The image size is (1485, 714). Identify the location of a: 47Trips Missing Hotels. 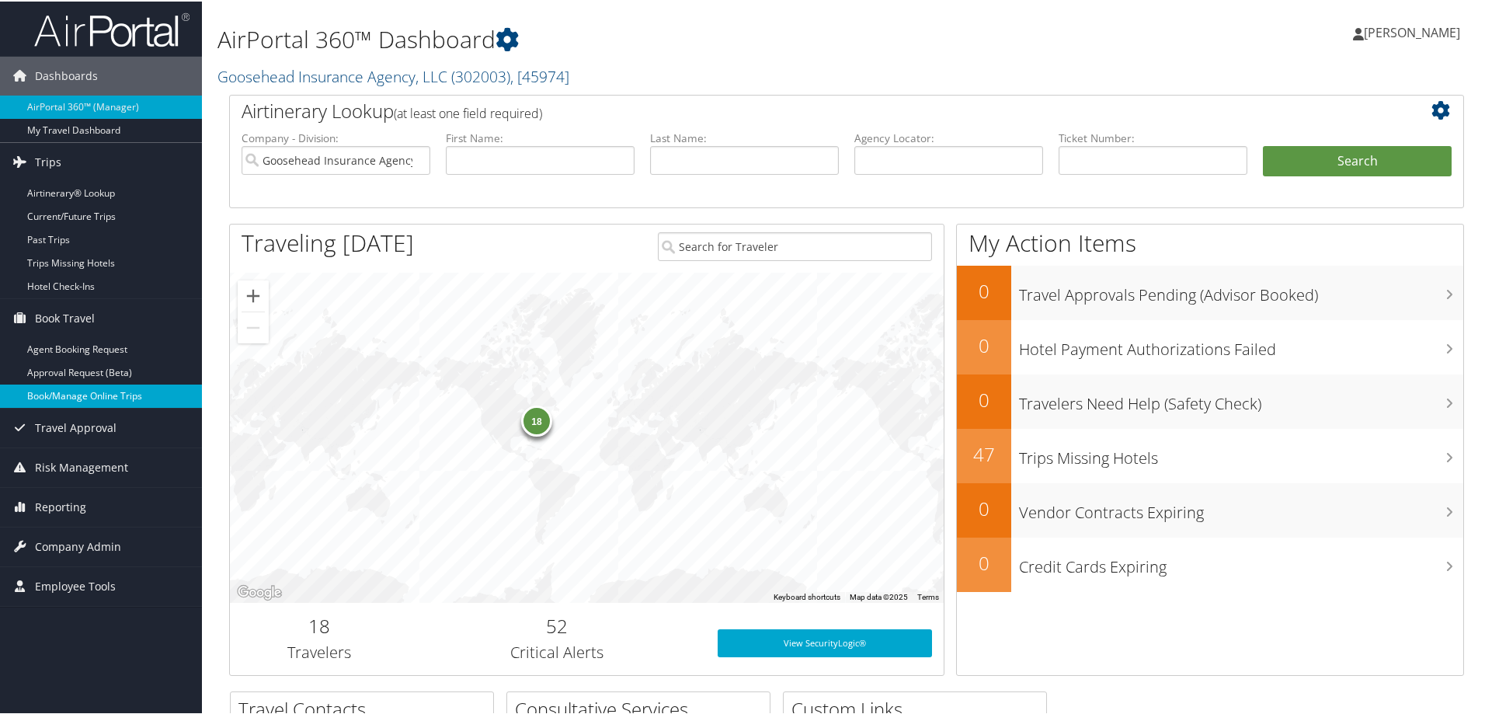
(1210, 454).